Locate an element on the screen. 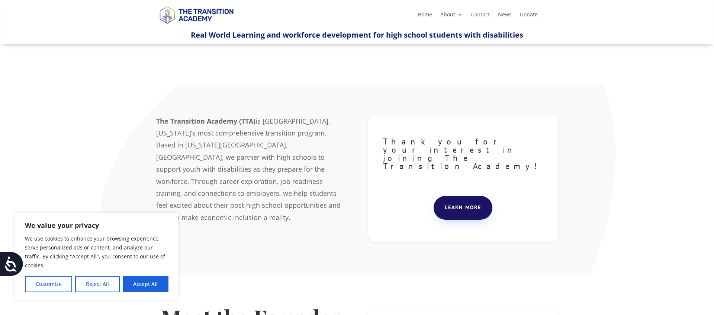 Image resolution: width=714 pixels, height=315 pixels. button: Accept All is located at coordinates (145, 284).